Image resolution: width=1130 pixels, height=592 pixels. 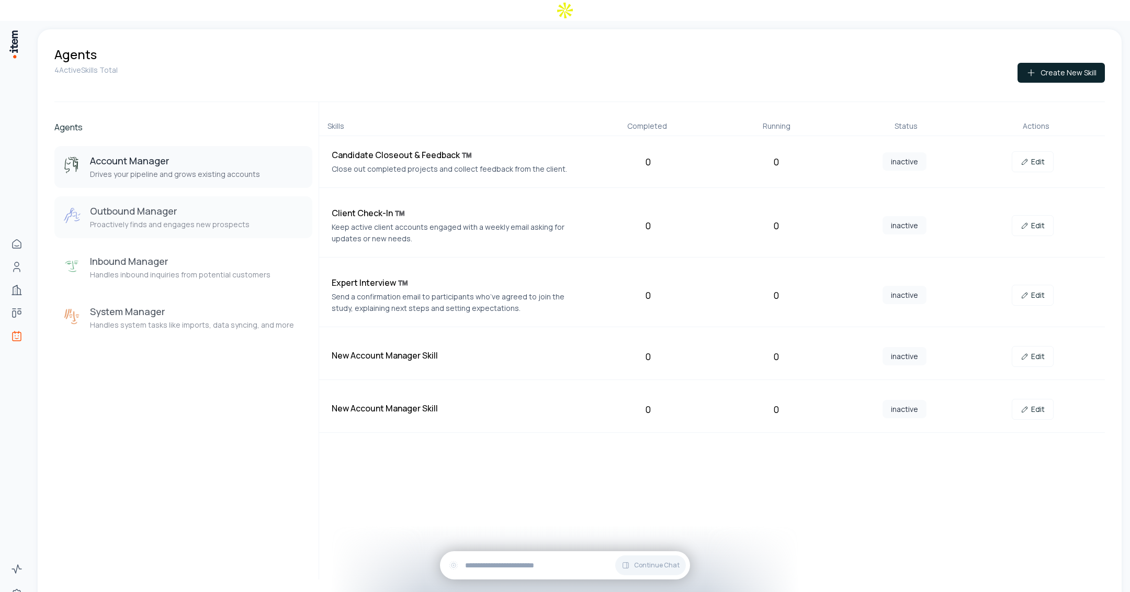 I want to click on h4: Candidate Closeout & Feedback ™️, so click(x=456, y=155).